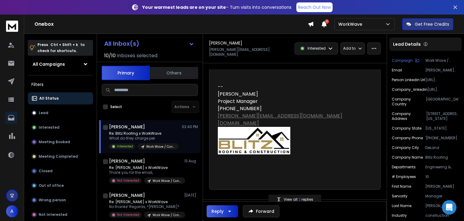  I want to click on button: Closed, so click(60, 171).